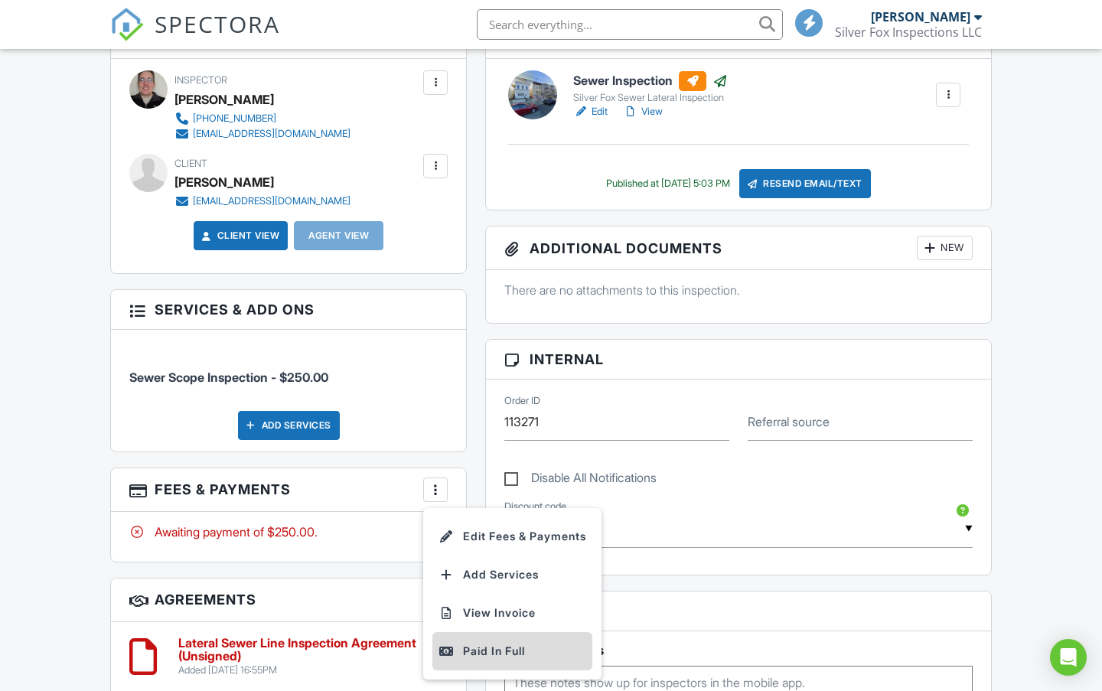 This screenshot has height=691, width=1102. What do you see at coordinates (1068, 657) in the screenshot?
I see `div: Open Intercom Messenger` at bounding box center [1068, 657].